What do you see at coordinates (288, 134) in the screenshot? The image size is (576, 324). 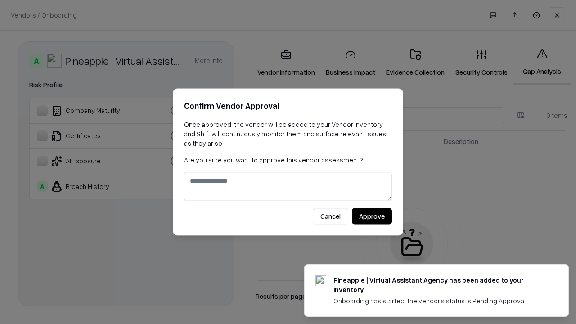 I see `p: Once approved, the vendor will be added to your Vendor Inventory, and Shift will continuously mon...` at bounding box center [288, 134].